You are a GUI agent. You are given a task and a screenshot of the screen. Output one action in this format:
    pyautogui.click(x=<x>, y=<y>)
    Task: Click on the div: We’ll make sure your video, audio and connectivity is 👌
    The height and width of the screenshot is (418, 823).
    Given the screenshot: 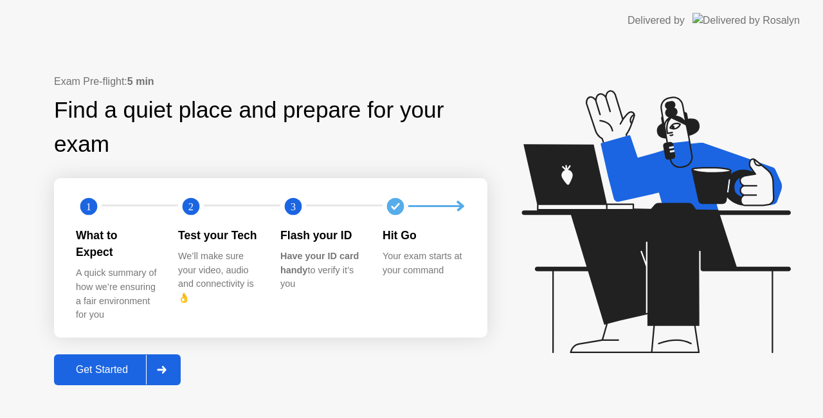 What is the action you would take?
    pyautogui.click(x=219, y=277)
    